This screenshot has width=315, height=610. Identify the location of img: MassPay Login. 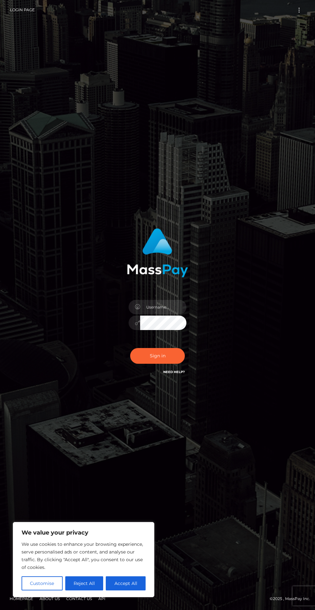
(157, 253).